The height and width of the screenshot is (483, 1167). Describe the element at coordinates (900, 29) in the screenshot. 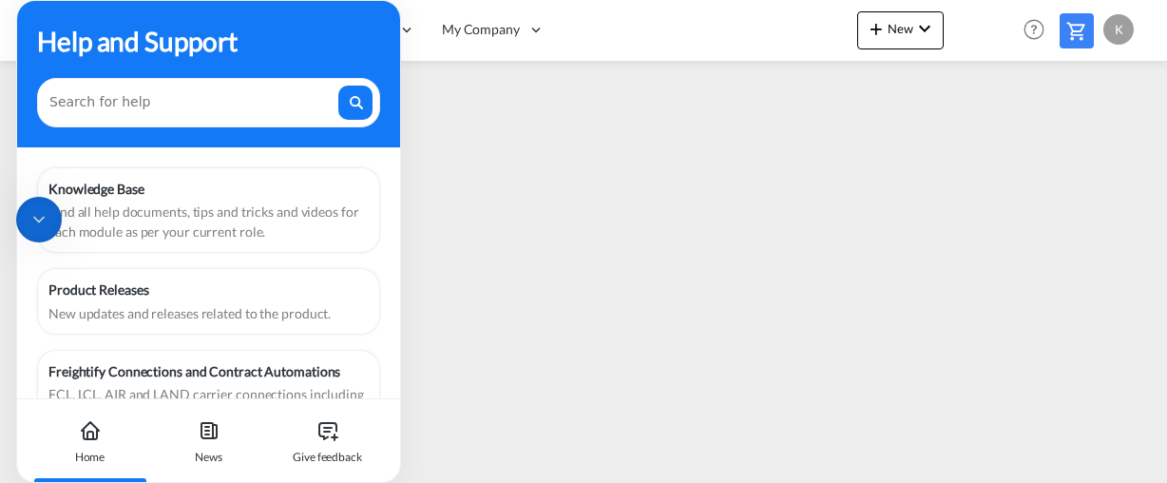

I see `span: New` at that location.